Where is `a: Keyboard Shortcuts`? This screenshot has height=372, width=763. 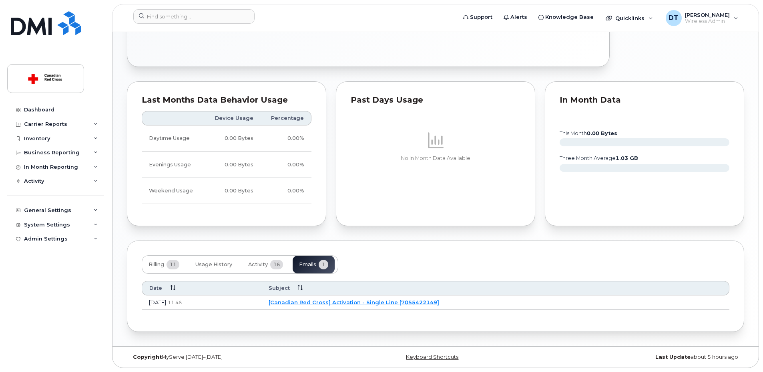 a: Keyboard Shortcuts is located at coordinates (432, 356).